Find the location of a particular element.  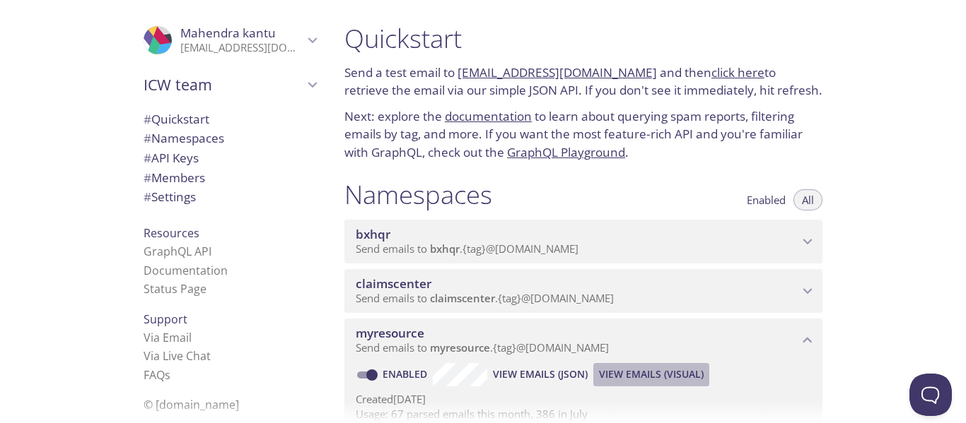

span: API Keys is located at coordinates (171, 158).